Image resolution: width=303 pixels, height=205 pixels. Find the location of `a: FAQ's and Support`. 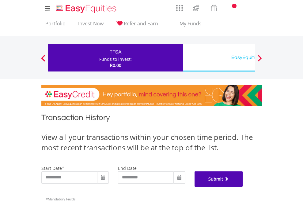

a: FAQ's and Support is located at coordinates (246, 8).